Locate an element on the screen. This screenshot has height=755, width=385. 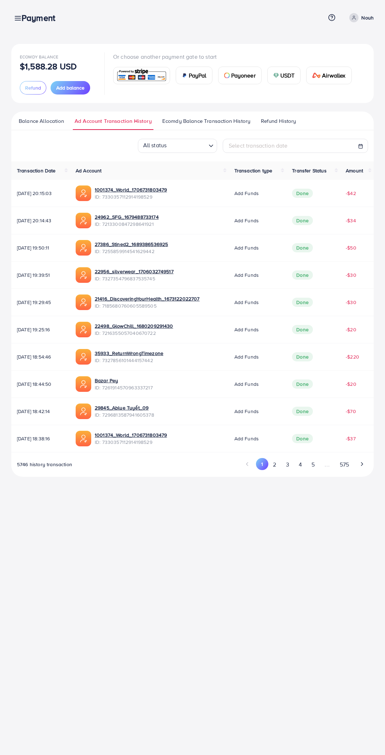
a: 27386_Stined2_1689386536925 is located at coordinates (131, 244).